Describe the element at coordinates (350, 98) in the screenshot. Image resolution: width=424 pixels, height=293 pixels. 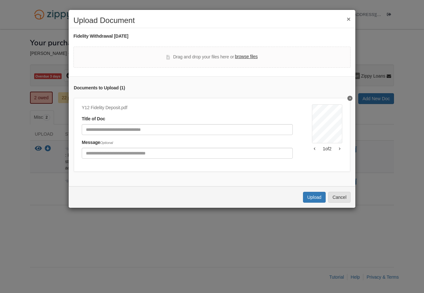
I see `button: Delete undefined` at that location.